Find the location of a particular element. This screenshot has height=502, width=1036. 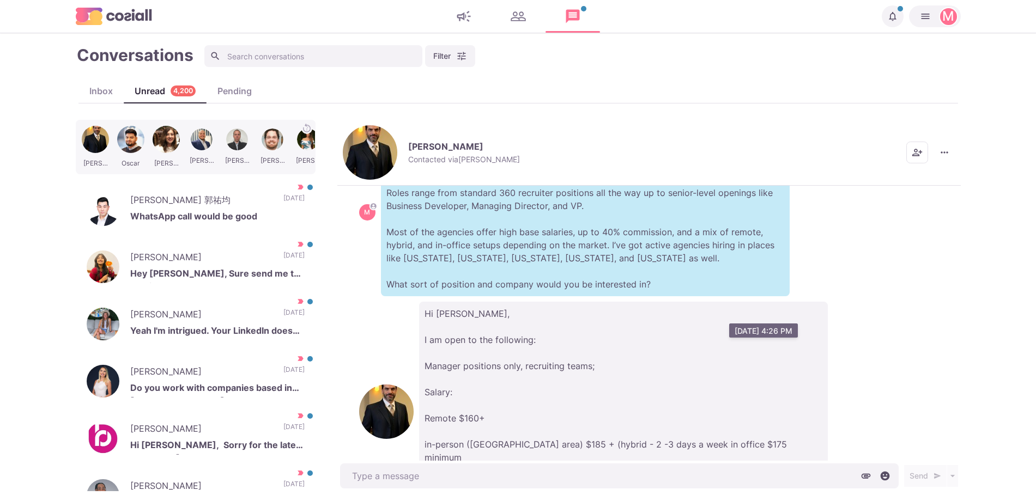

input: Search conversations is located at coordinates (313, 56).